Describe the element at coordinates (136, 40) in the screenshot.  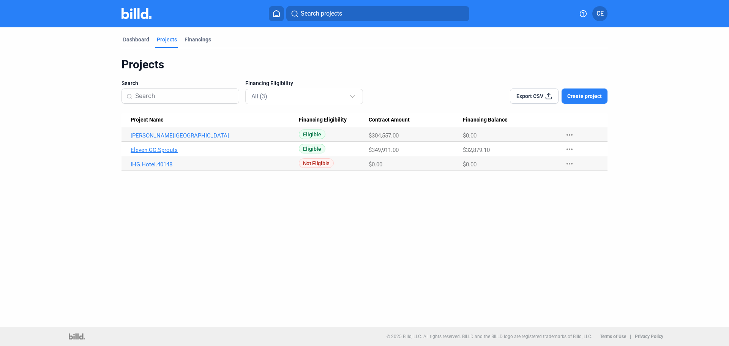
I see `div: Dashboard` at that location.